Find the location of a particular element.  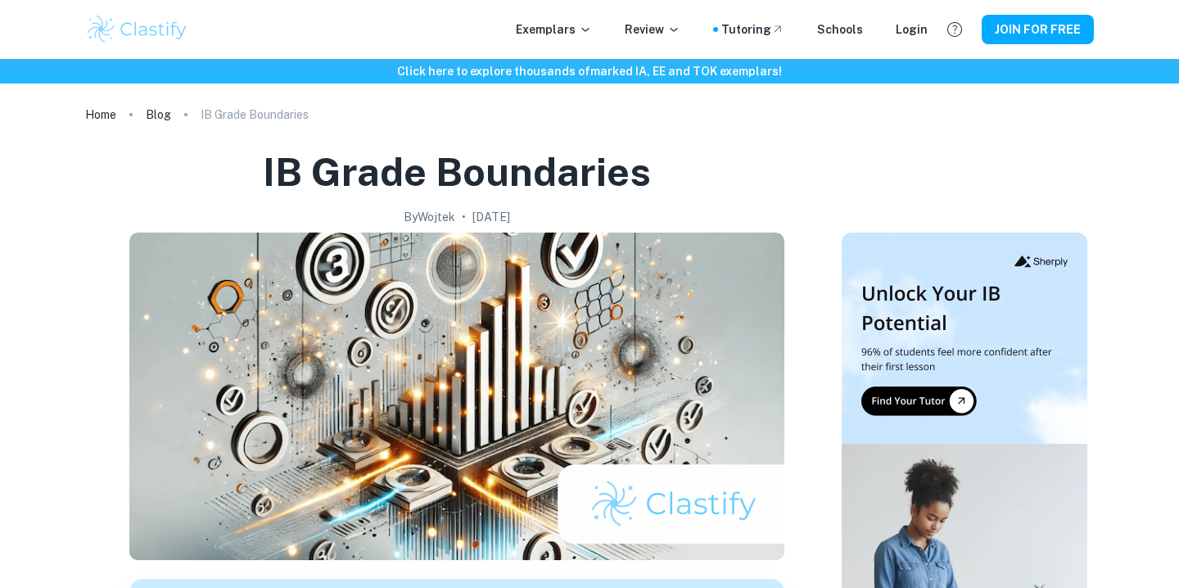

a: Home is located at coordinates (101, 115).